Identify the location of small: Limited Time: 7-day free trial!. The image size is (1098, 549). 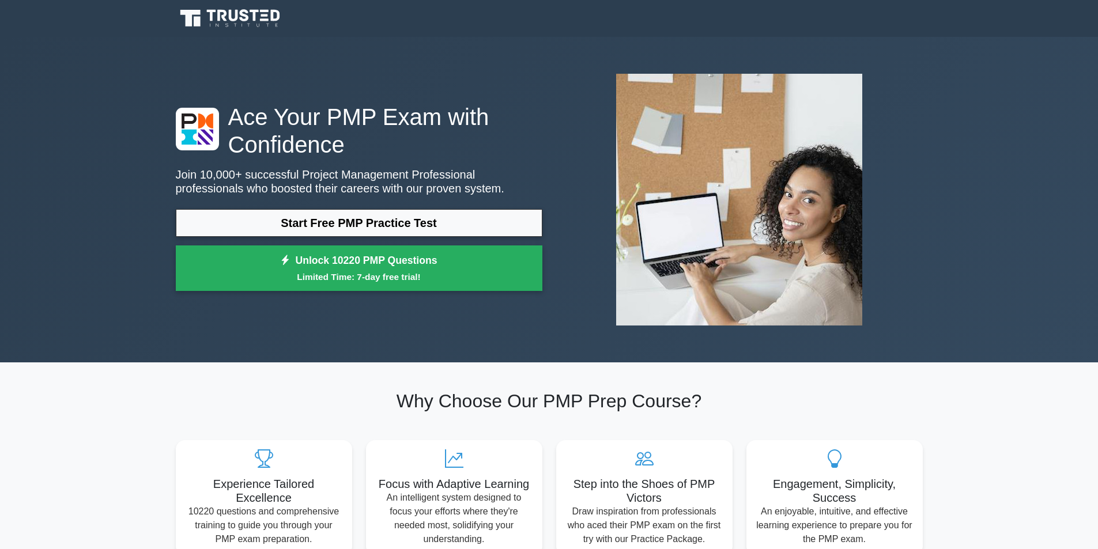
(359, 277).